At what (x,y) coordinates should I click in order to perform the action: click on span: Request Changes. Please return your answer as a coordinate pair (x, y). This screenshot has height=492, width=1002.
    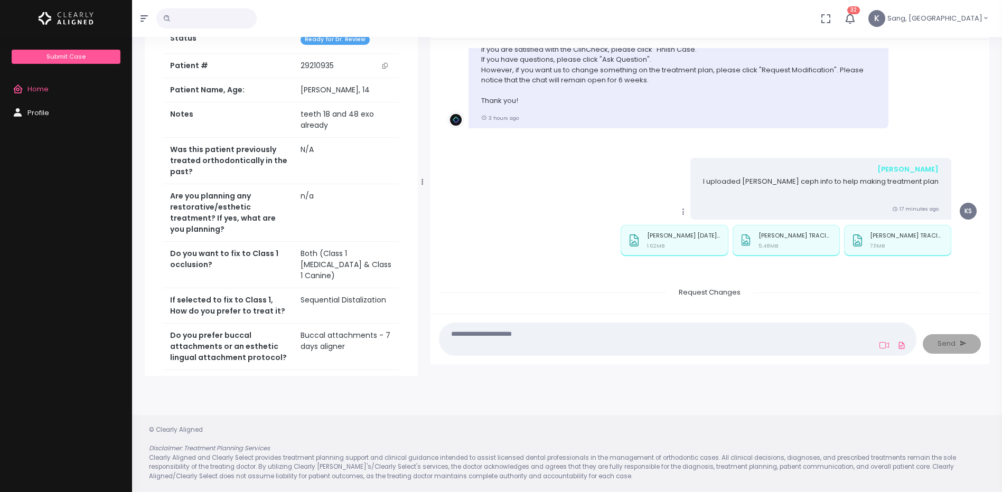
    Looking at the image, I should click on (709, 292).